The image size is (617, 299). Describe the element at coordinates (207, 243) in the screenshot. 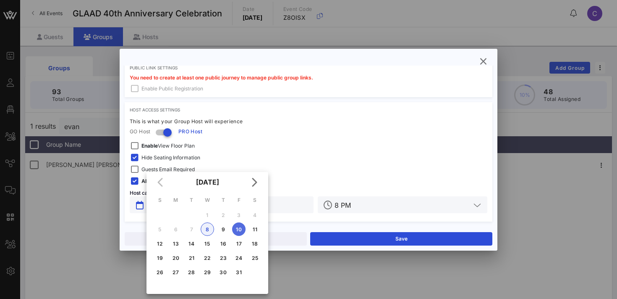

I see `div: 15` at that location.